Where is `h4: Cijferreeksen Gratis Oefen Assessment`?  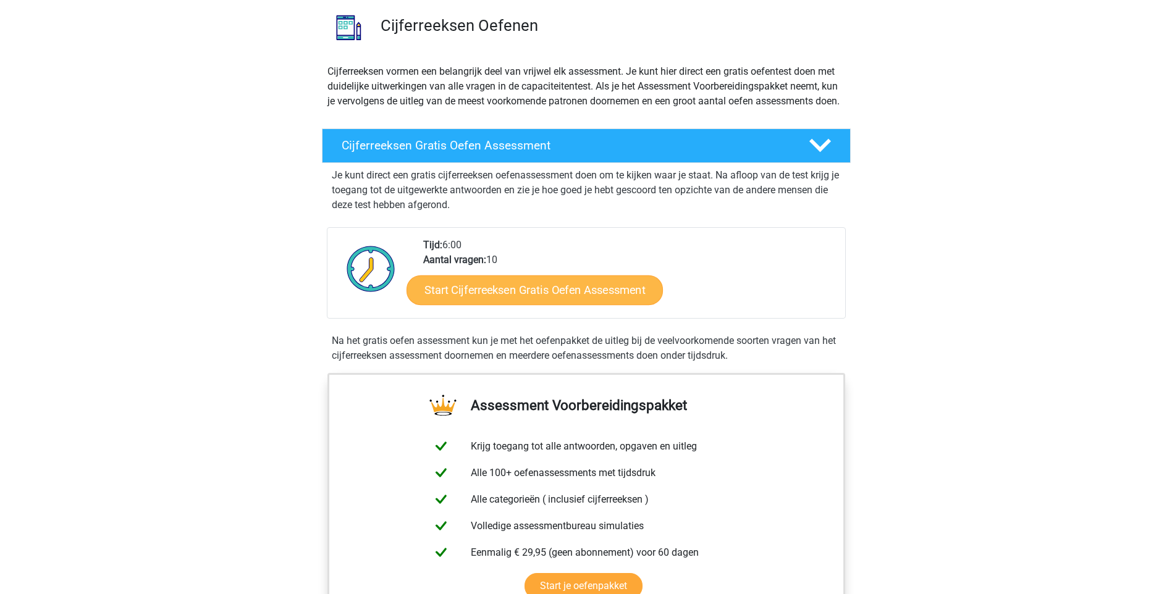
h4: Cijferreeksen Gratis Oefen Assessment is located at coordinates (565, 145).